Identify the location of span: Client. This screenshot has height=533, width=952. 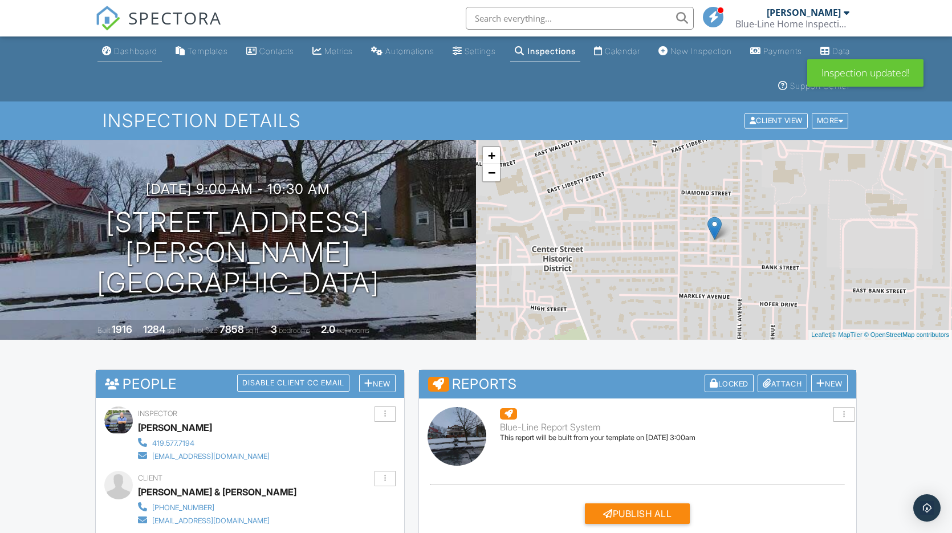
(150, 478).